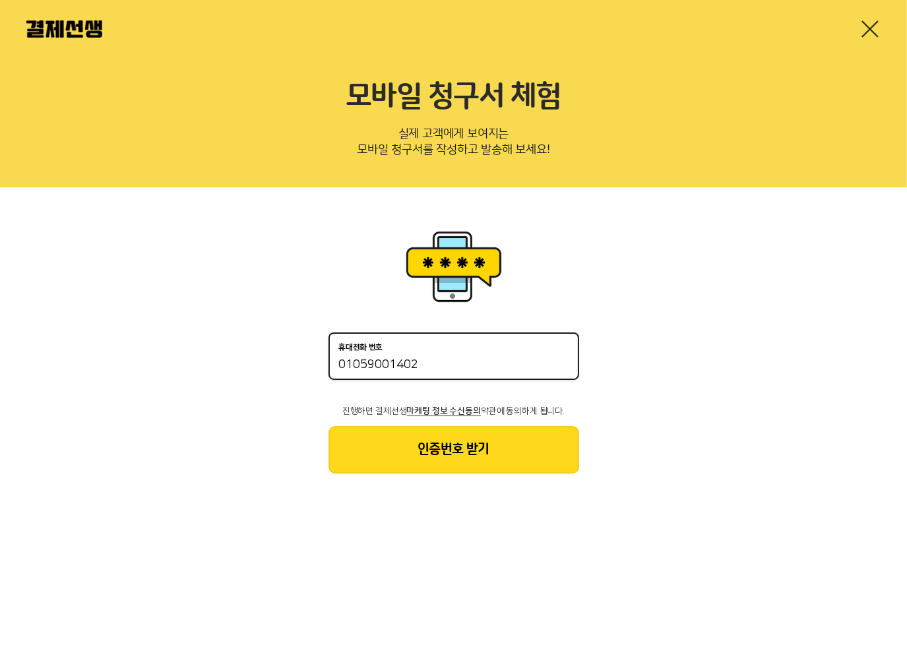  I want to click on span: 마케팅 정보 수신동의, so click(444, 411).